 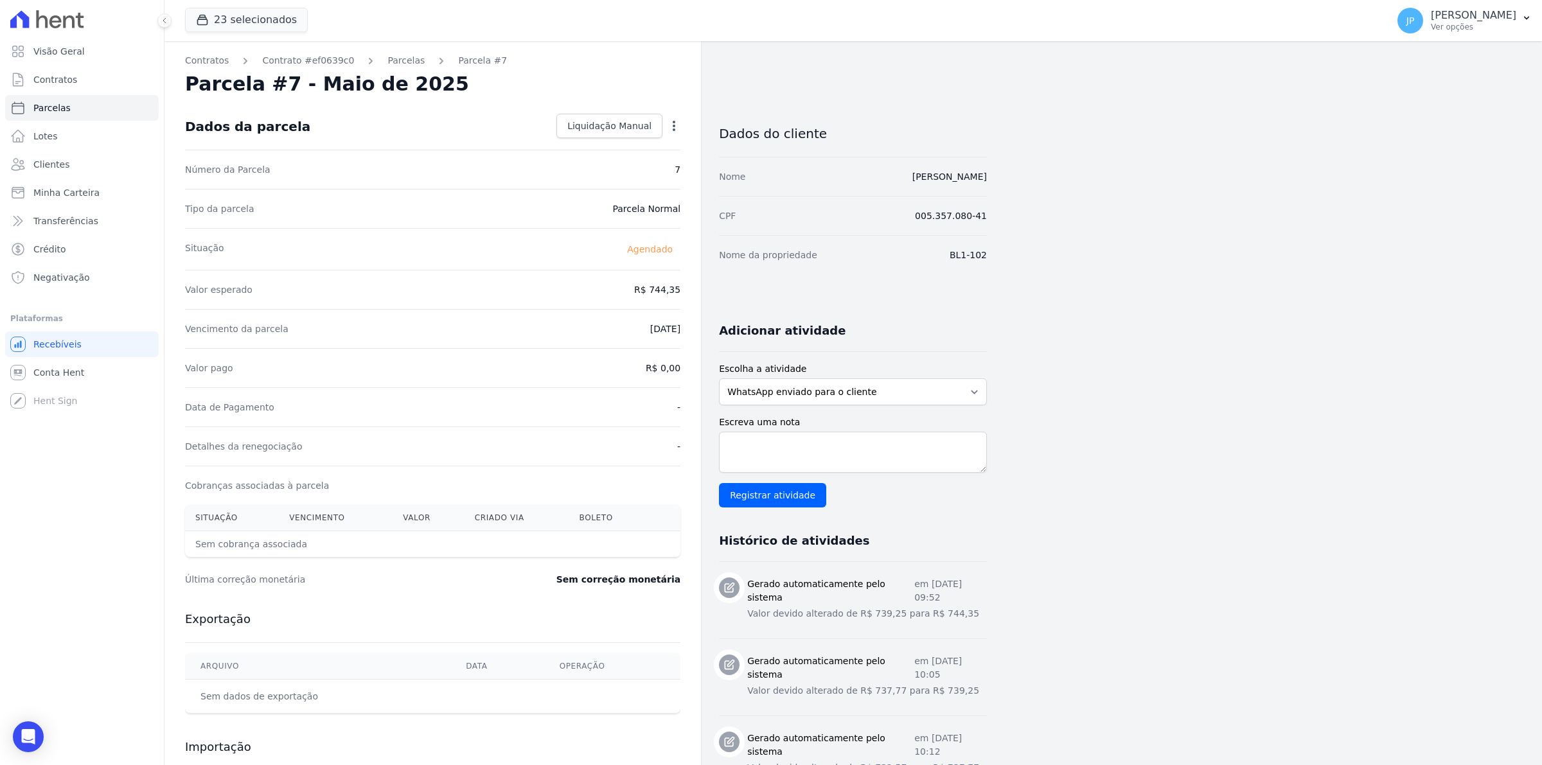 What do you see at coordinates (649, 249) in the screenshot?
I see `span: Agendado` at bounding box center [649, 249].